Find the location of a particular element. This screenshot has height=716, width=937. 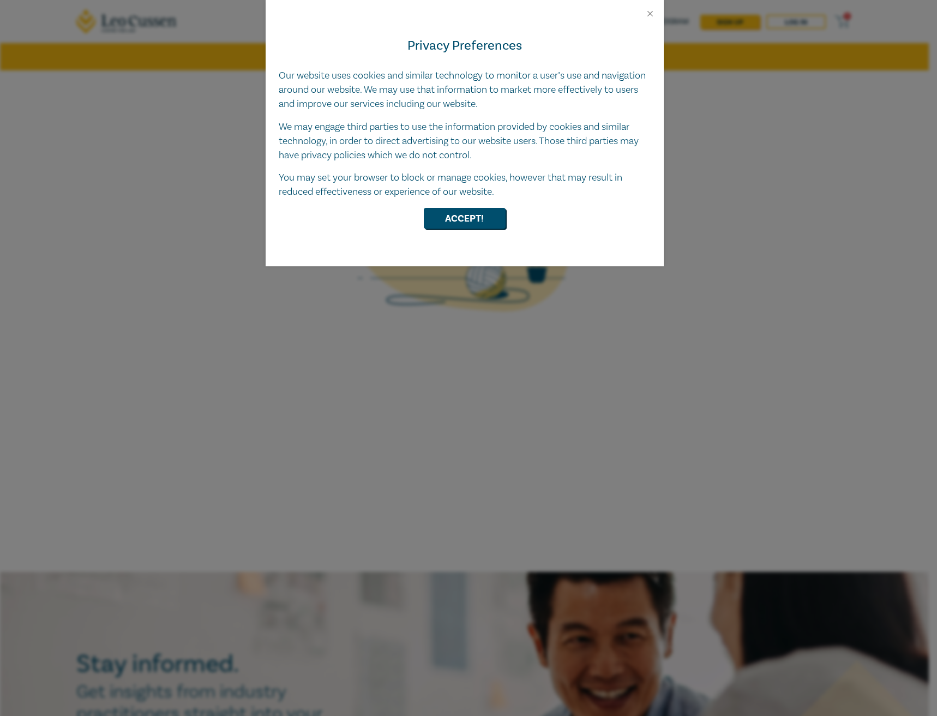

button: Close is located at coordinates (650, 14).